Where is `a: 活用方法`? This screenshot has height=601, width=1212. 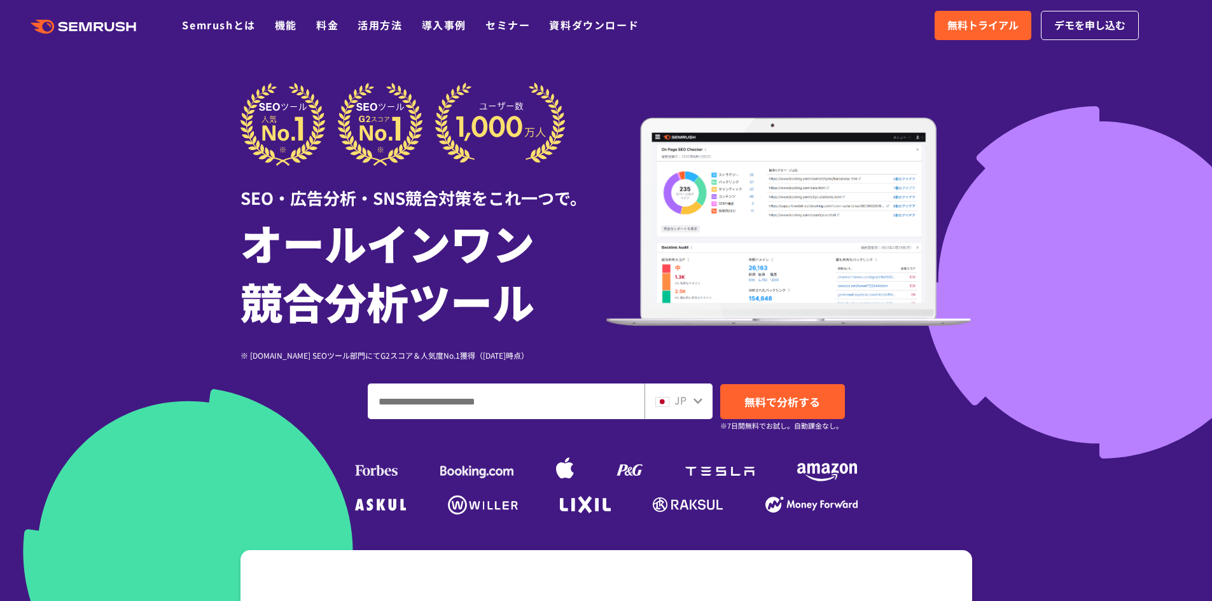 a: 活用方法 is located at coordinates (380, 25).